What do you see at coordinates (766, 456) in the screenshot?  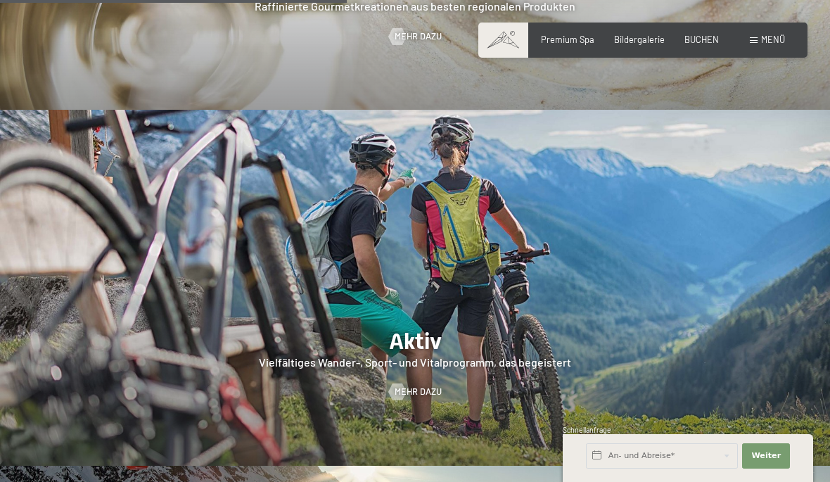 I see `button: Weiter` at bounding box center [766, 456].